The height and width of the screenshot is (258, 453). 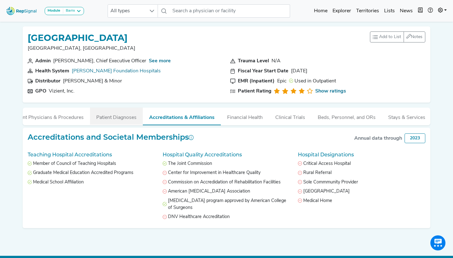 I want to click on div: Health System, so click(x=52, y=71).